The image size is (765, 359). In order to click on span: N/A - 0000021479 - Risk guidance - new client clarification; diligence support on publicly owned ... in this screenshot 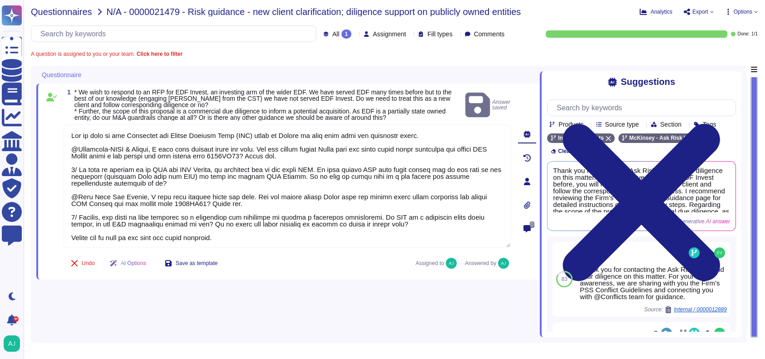, I will do `click(314, 12)`.